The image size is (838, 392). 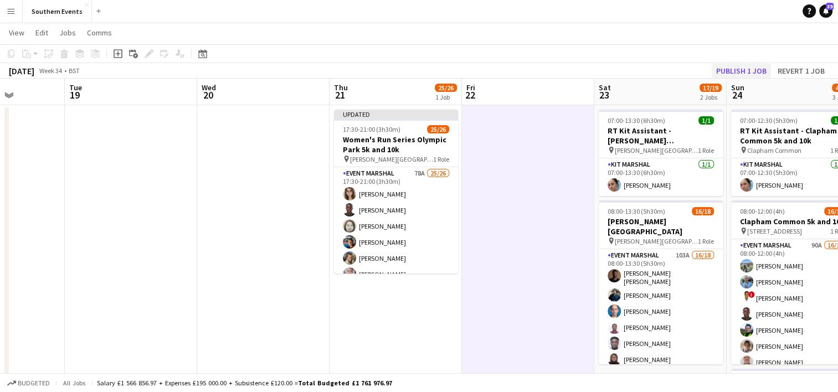 What do you see at coordinates (75, 87) in the screenshot?
I see `span: Tue` at bounding box center [75, 87].